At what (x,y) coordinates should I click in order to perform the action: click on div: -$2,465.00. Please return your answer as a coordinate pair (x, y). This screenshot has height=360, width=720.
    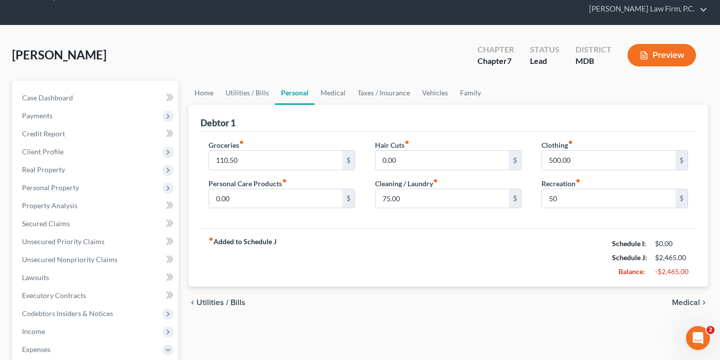
    Looking at the image, I should click on (671, 272).